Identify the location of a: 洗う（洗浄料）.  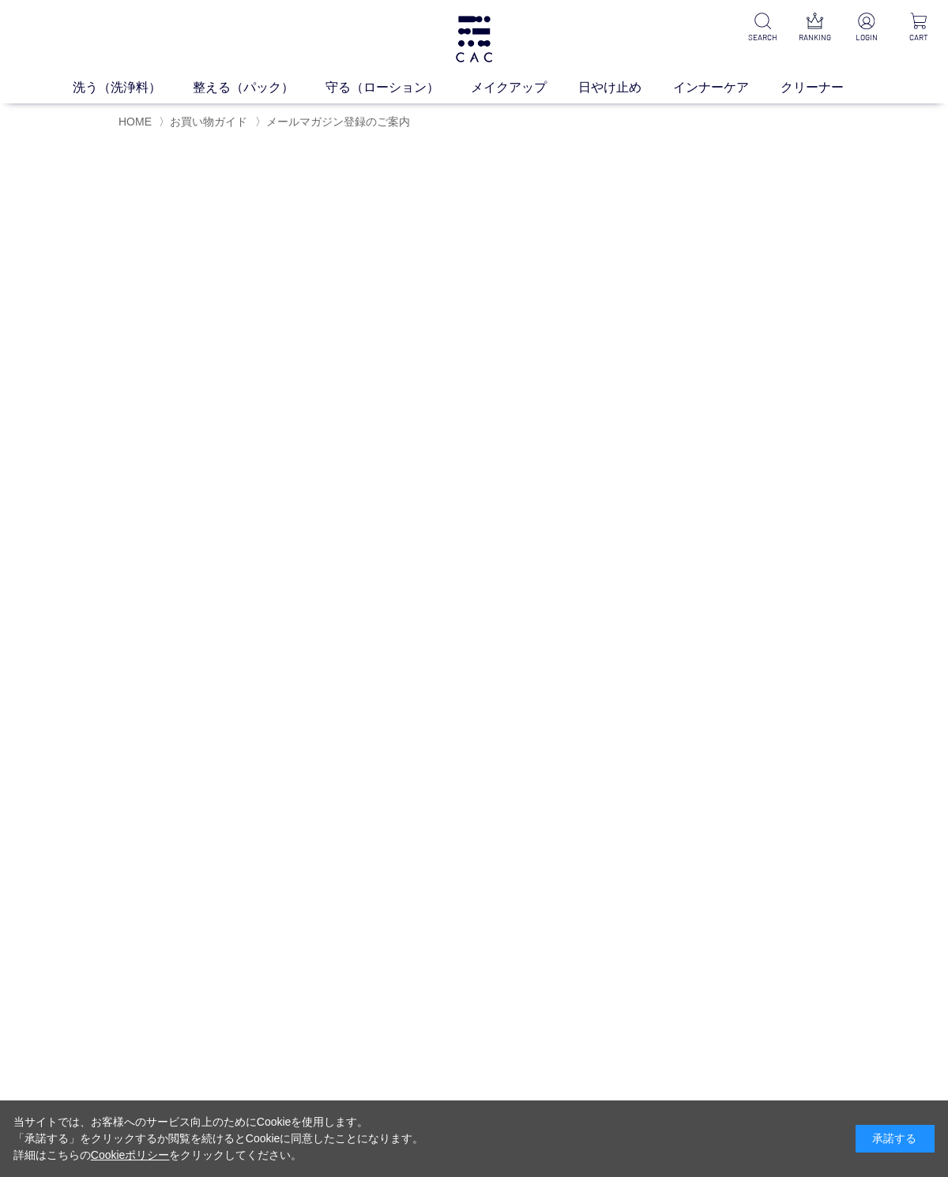
(133, 88).